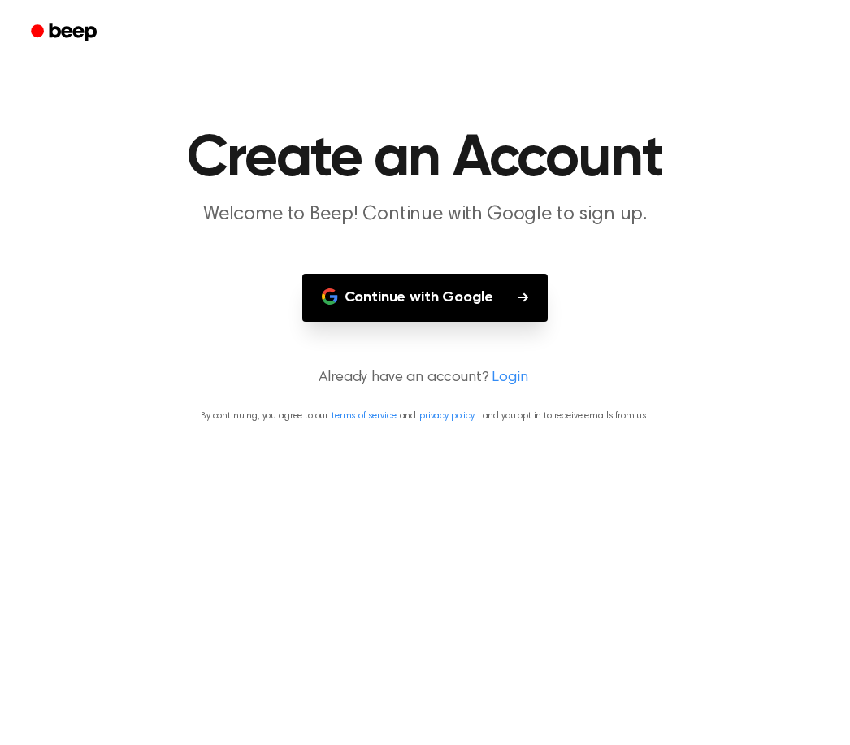  What do you see at coordinates (425, 378) in the screenshot?
I see `p: Already have an account?` at bounding box center [425, 378].